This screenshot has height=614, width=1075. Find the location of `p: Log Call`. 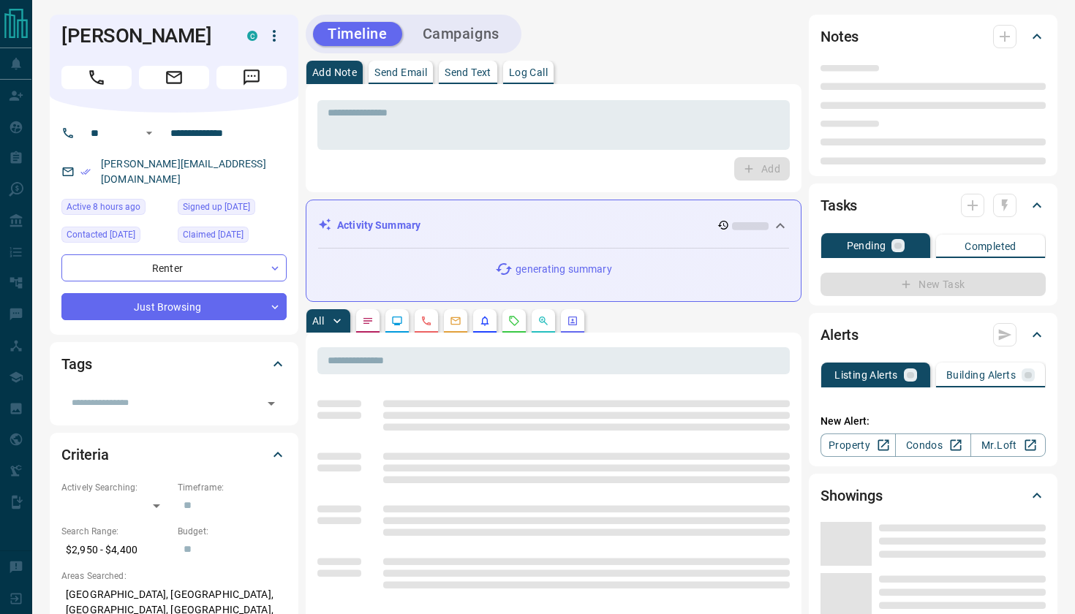

p: Log Call is located at coordinates (528, 72).